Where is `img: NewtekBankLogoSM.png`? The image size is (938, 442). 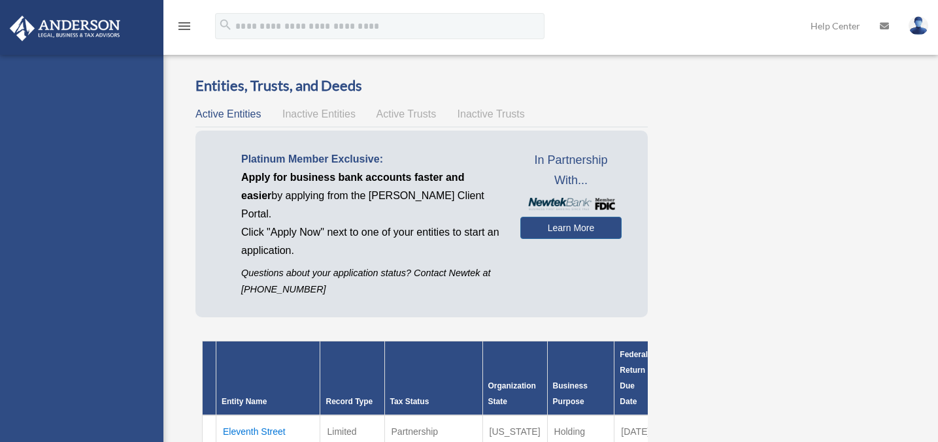 img: NewtekBankLogoSM.png is located at coordinates (570, 204).